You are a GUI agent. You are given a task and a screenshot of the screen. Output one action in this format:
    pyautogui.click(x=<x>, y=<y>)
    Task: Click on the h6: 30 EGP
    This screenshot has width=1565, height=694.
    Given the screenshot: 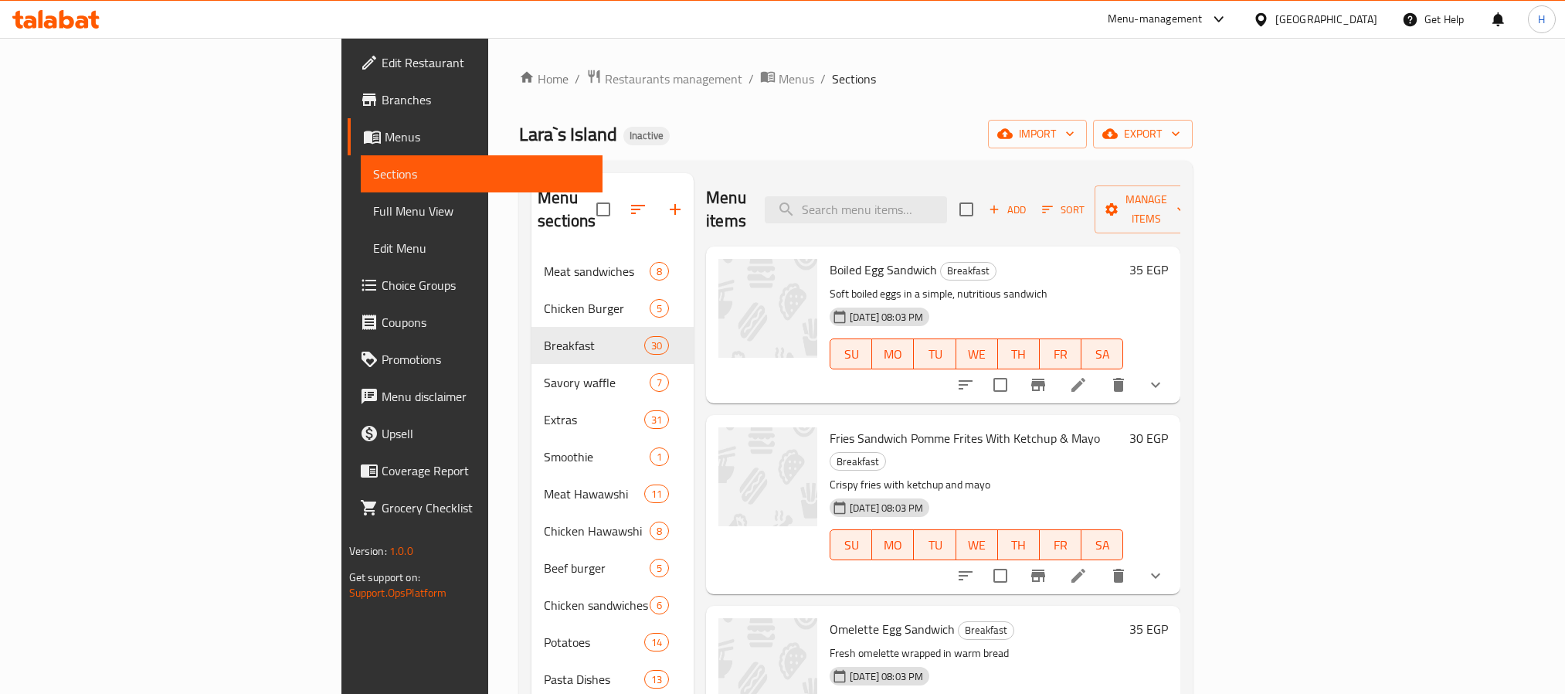 What is the action you would take?
    pyautogui.click(x=1149, y=438)
    